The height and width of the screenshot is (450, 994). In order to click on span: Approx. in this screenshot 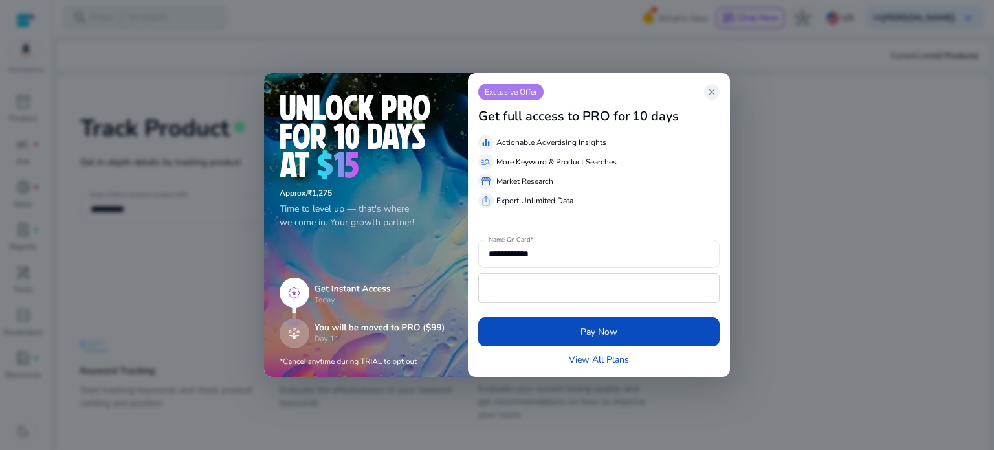, I will do `click(293, 193)`.